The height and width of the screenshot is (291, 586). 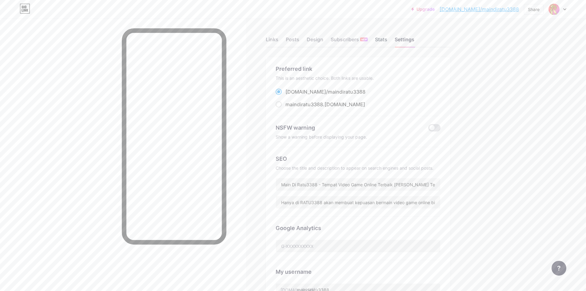 What do you see at coordinates (293, 41) in the screenshot?
I see `div: Posts` at bounding box center [293, 41].